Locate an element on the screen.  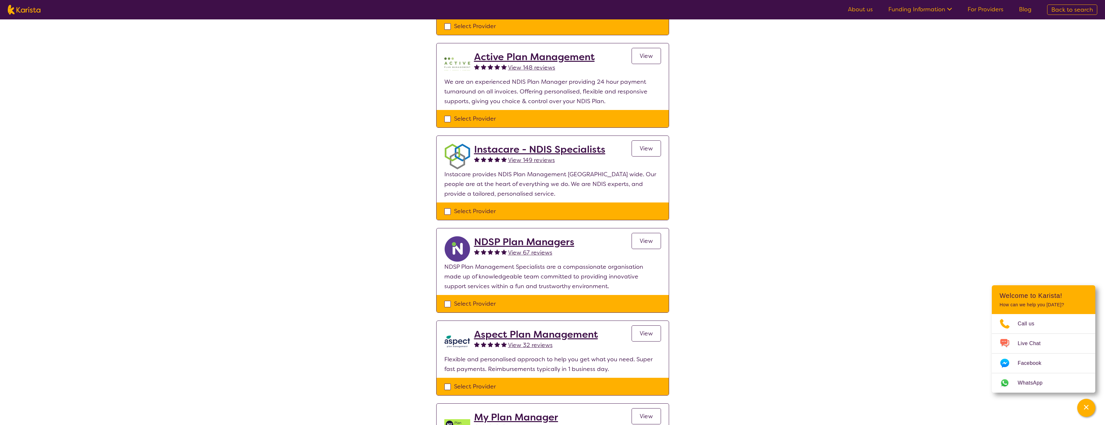
a: For Providers is located at coordinates (985, 9).